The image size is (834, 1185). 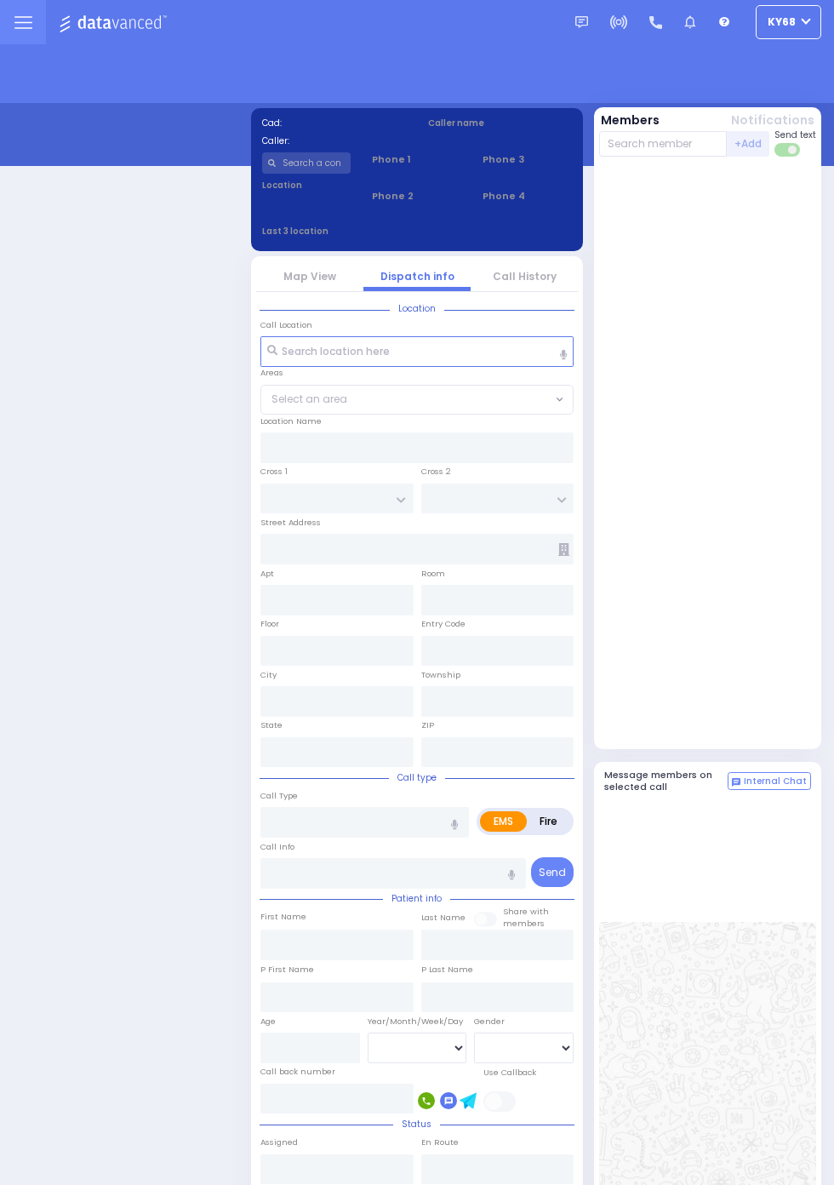 What do you see at coordinates (279, 1143) in the screenshot?
I see `label: Assigned` at bounding box center [279, 1143].